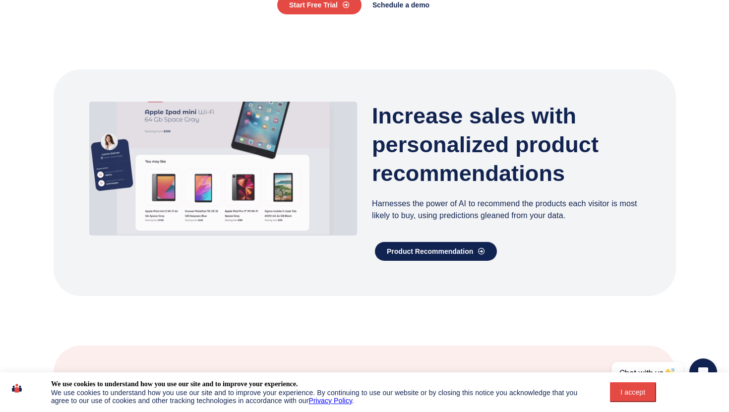 The height and width of the screenshot is (412, 729). What do you see at coordinates (430, 251) in the screenshot?
I see `span: Product Recommendation` at bounding box center [430, 251].